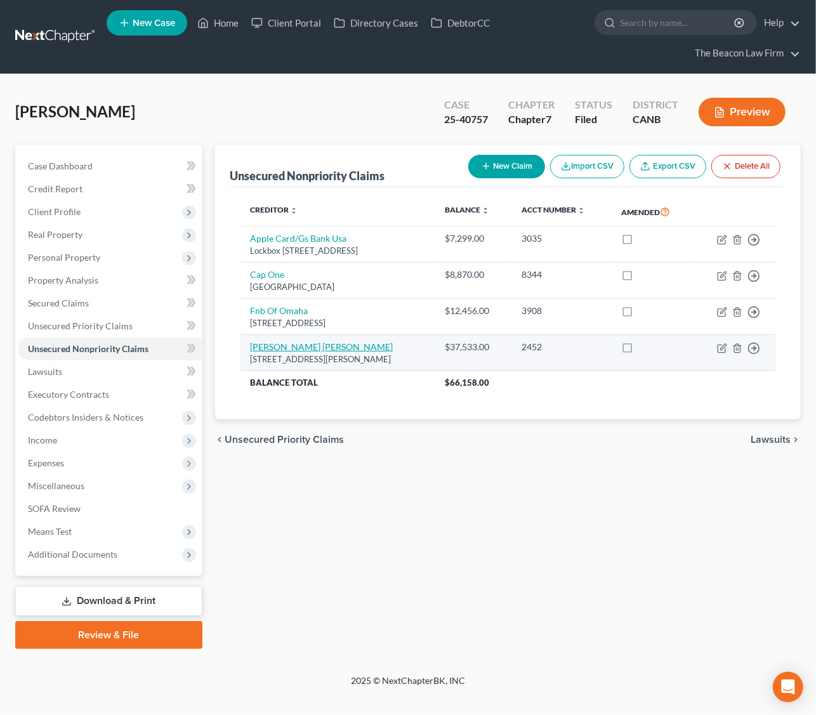 This screenshot has height=715, width=816. Describe the element at coordinates (473, 239) in the screenshot. I see `div: $7,299.00` at that location.